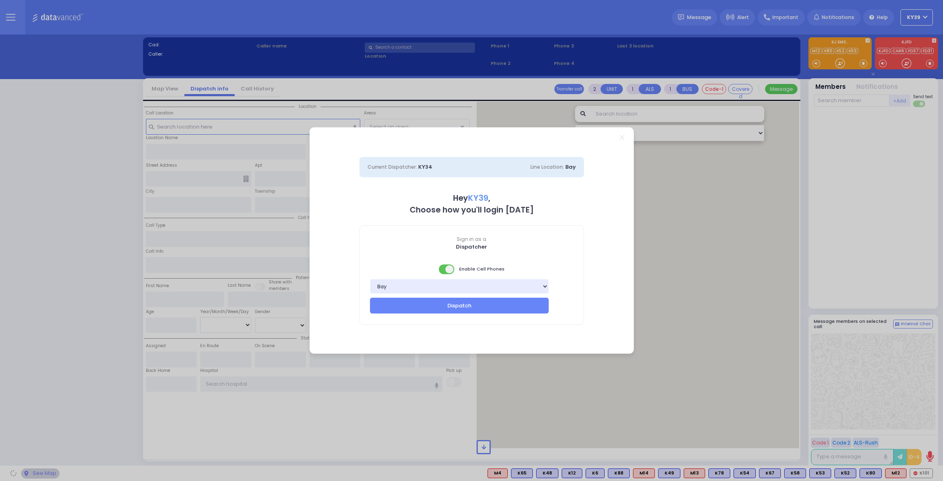 The width and height of the screenshot is (943, 481). What do you see at coordinates (547, 167) in the screenshot?
I see `span: Line Location:` at bounding box center [547, 167].